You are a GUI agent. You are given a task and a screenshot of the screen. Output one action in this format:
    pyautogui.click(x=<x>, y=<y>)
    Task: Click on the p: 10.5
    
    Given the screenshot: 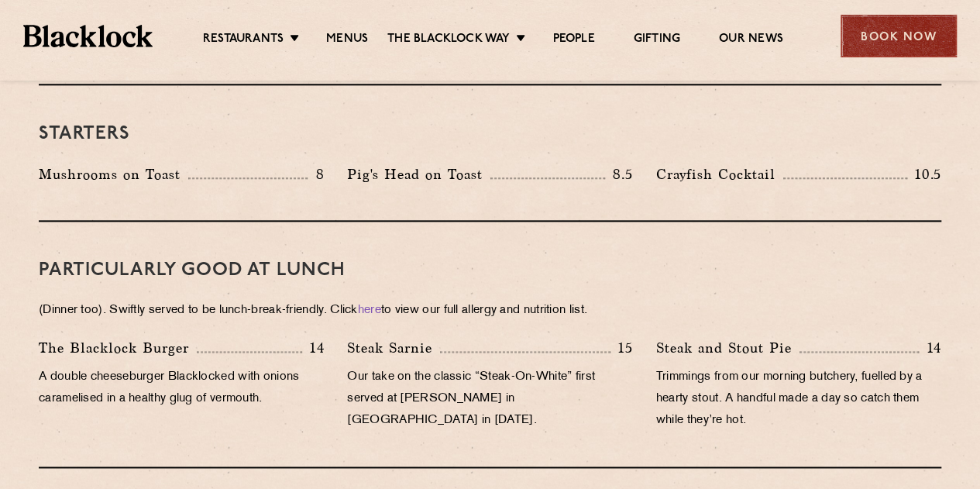 What is the action you would take?
    pyautogui.click(x=924, y=174)
    